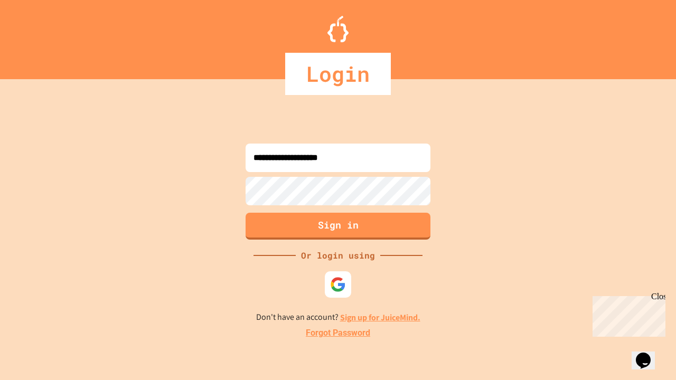 This screenshot has width=676, height=380. Describe the element at coordinates (338, 29) in the screenshot. I see `img: Logo.svg` at that location.